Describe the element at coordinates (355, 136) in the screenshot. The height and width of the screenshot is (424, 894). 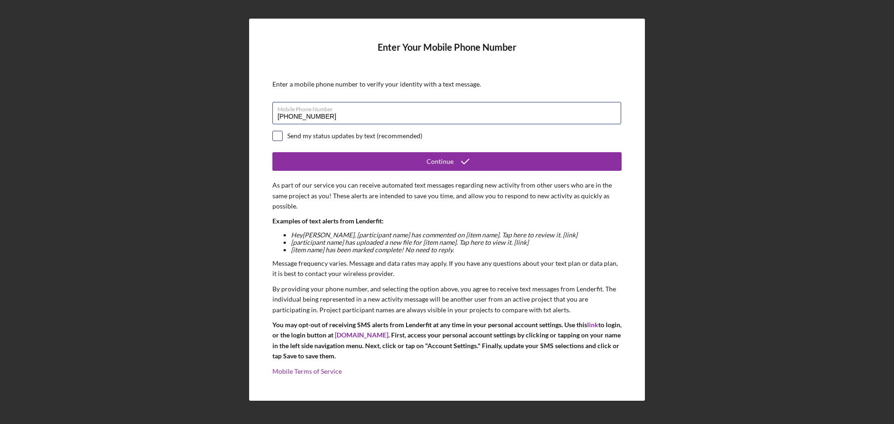
I see `div: Send my status updates by text (recommended)` at that location.